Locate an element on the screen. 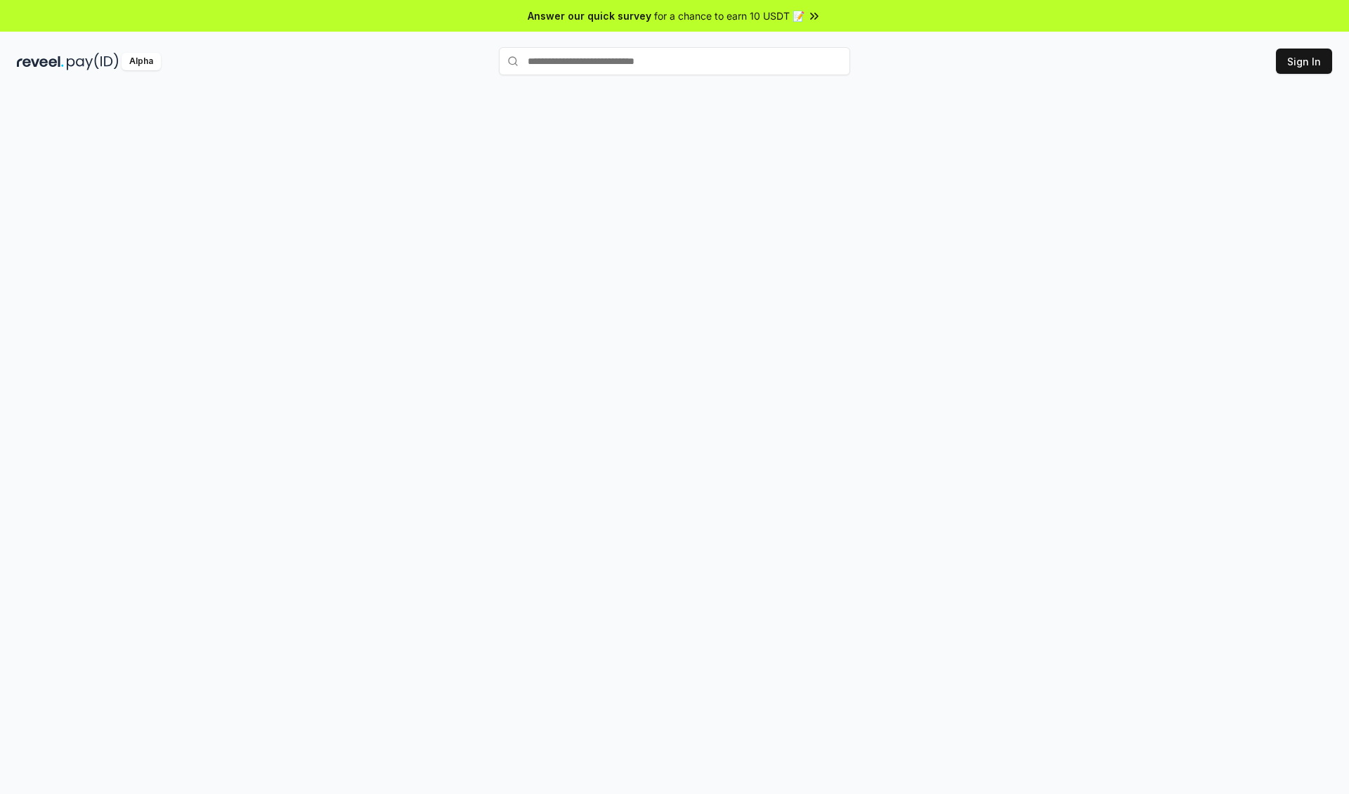  button: Sign In is located at coordinates (1304, 61).